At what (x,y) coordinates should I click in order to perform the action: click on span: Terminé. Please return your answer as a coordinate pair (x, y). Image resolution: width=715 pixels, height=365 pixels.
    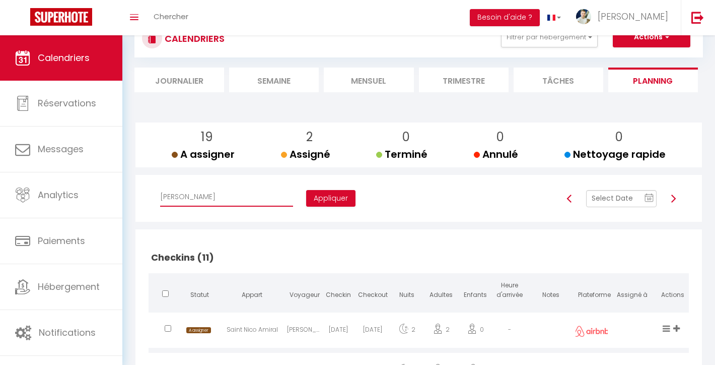
    Looking at the image, I should click on (402, 154).